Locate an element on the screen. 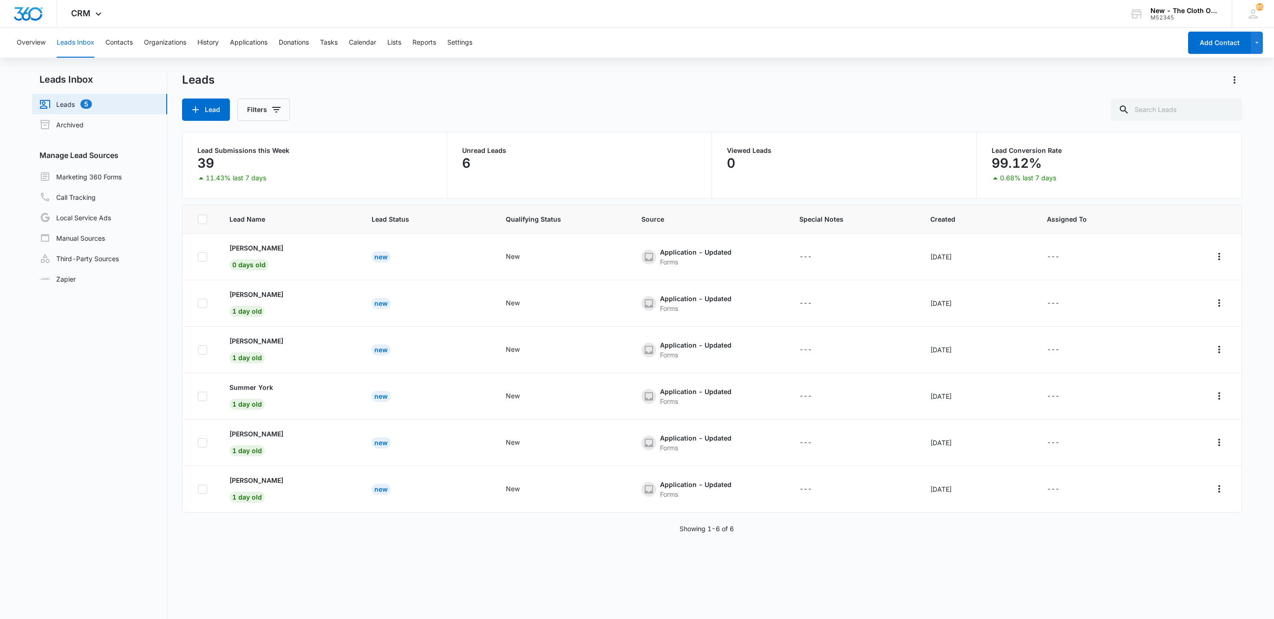  span: Source is located at coordinates (702, 219).